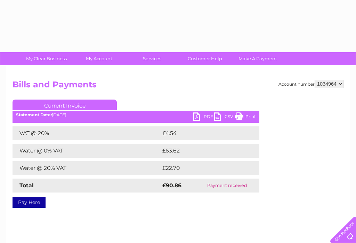 Image resolution: width=356 pixels, height=243 pixels. I want to click on div: Account number, so click(311, 84).